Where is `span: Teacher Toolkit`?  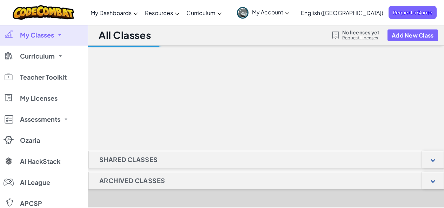
span: Teacher Toolkit is located at coordinates (43, 77).